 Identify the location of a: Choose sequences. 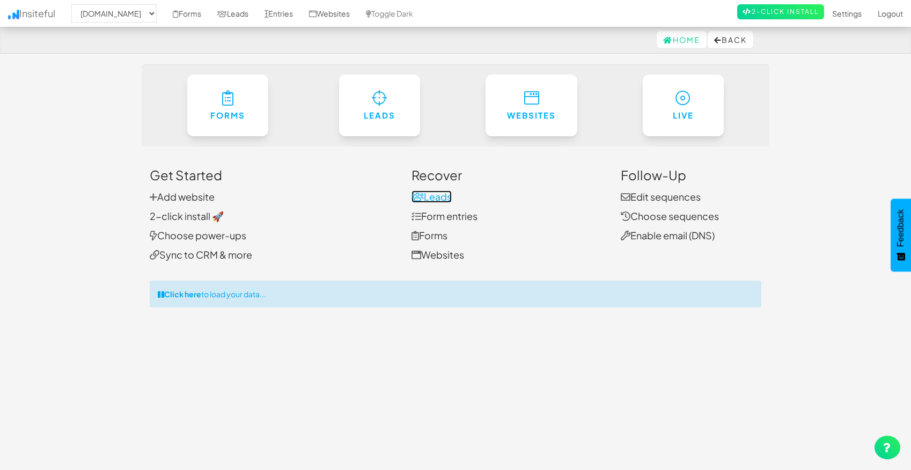
(669, 216).